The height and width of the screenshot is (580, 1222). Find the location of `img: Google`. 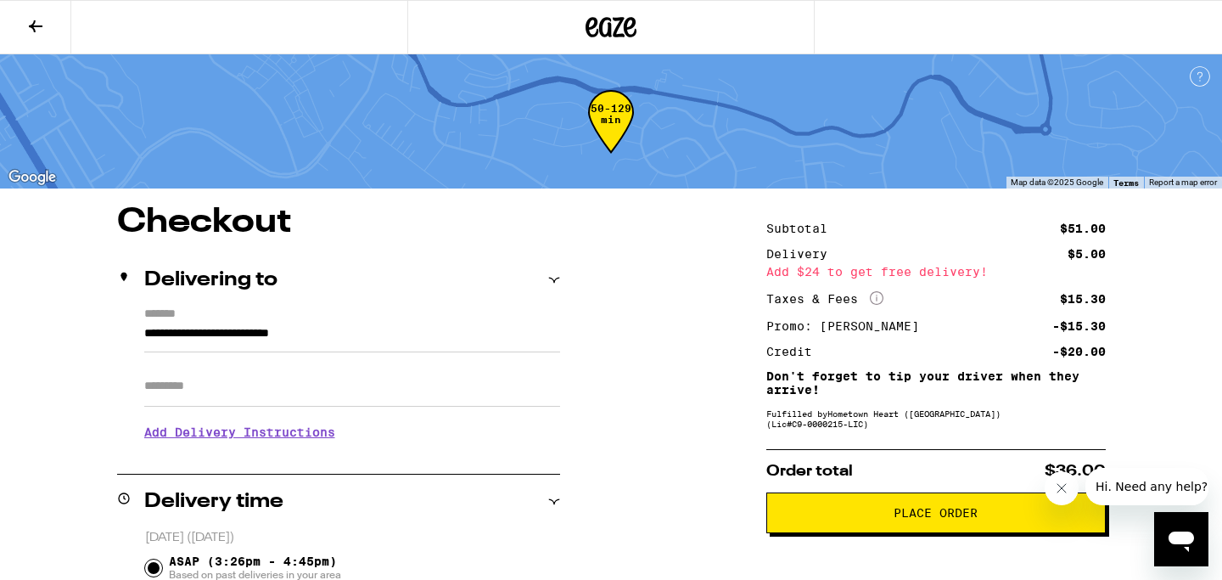

img: Google is located at coordinates (32, 177).